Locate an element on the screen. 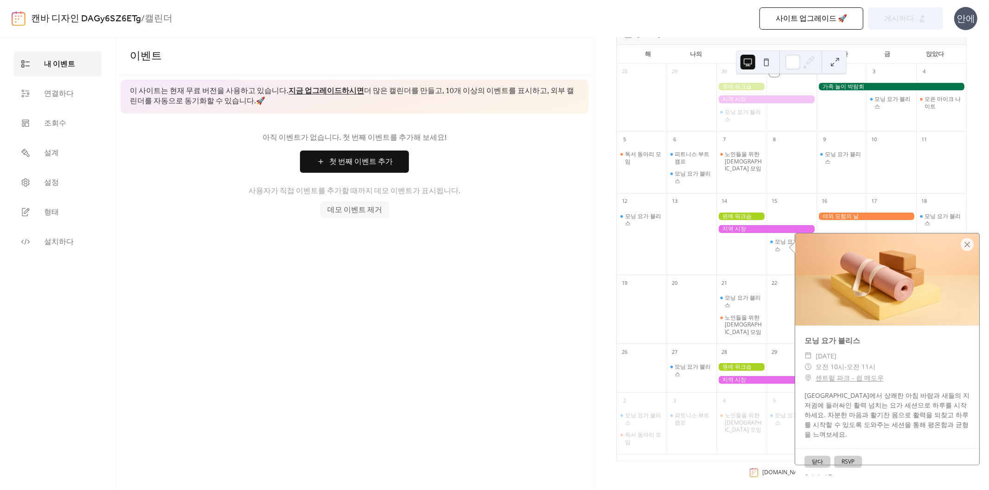  a: 내 이벤트 is located at coordinates (57, 64).